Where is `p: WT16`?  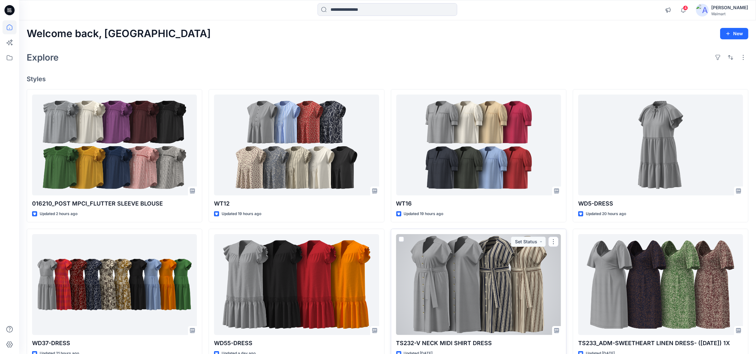
p: WT16 is located at coordinates (478, 204).